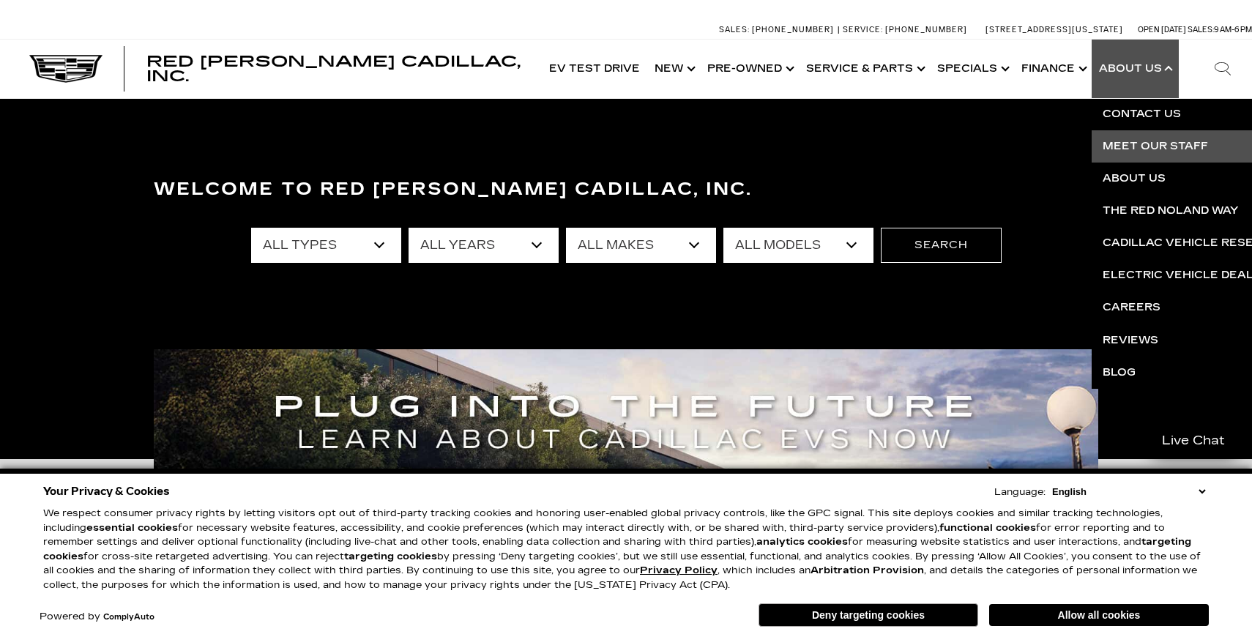 Image resolution: width=1252 pixels, height=637 pixels. What do you see at coordinates (66, 69) in the screenshot?
I see `img: Cadillac Dark Logo with Cadillac White Text` at bounding box center [66, 69].